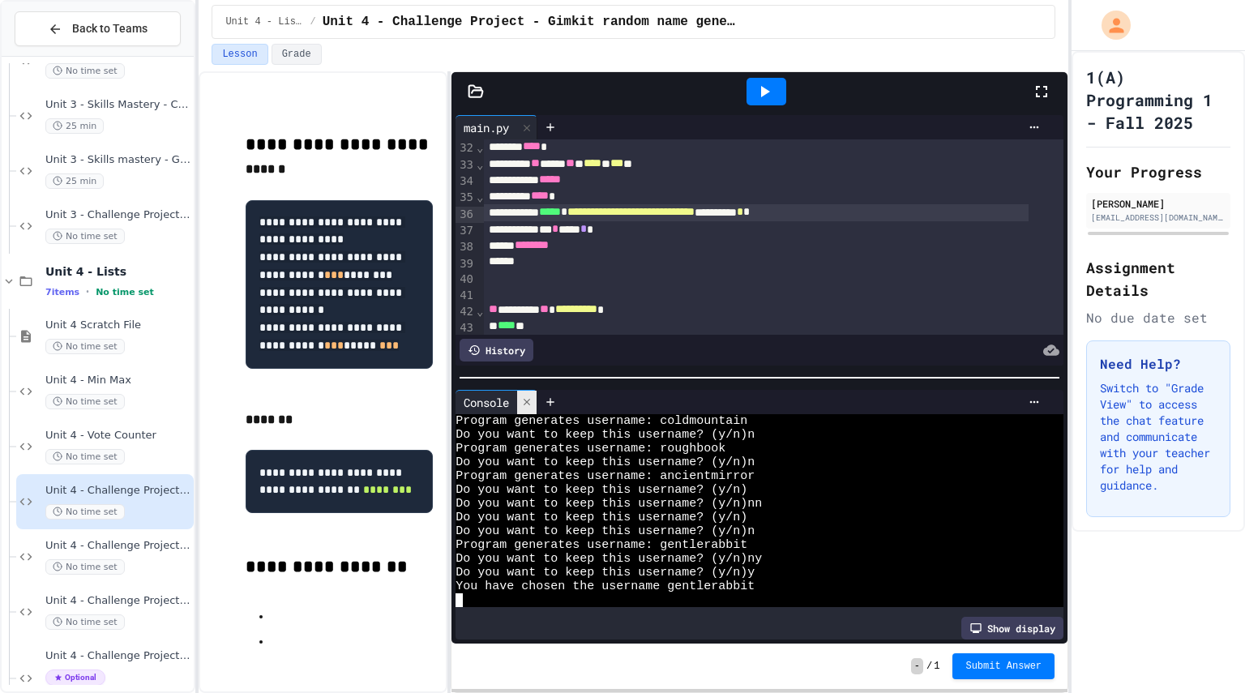  Describe the element at coordinates (1158, 318) in the screenshot. I see `div: No due date set` at that location.